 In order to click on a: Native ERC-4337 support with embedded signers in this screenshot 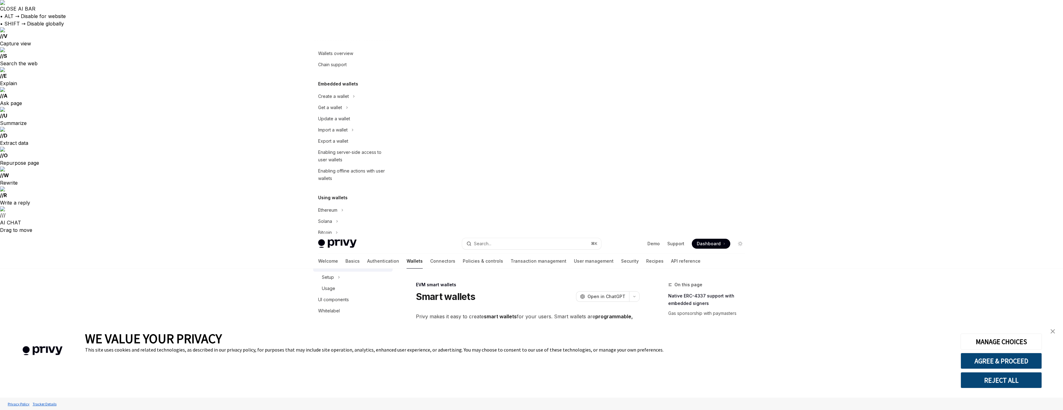, I will do `click(710, 299)`.